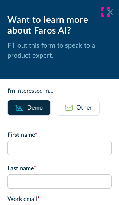 Image resolution: width=119 pixels, height=205 pixels. I want to click on div: Other, so click(84, 108).